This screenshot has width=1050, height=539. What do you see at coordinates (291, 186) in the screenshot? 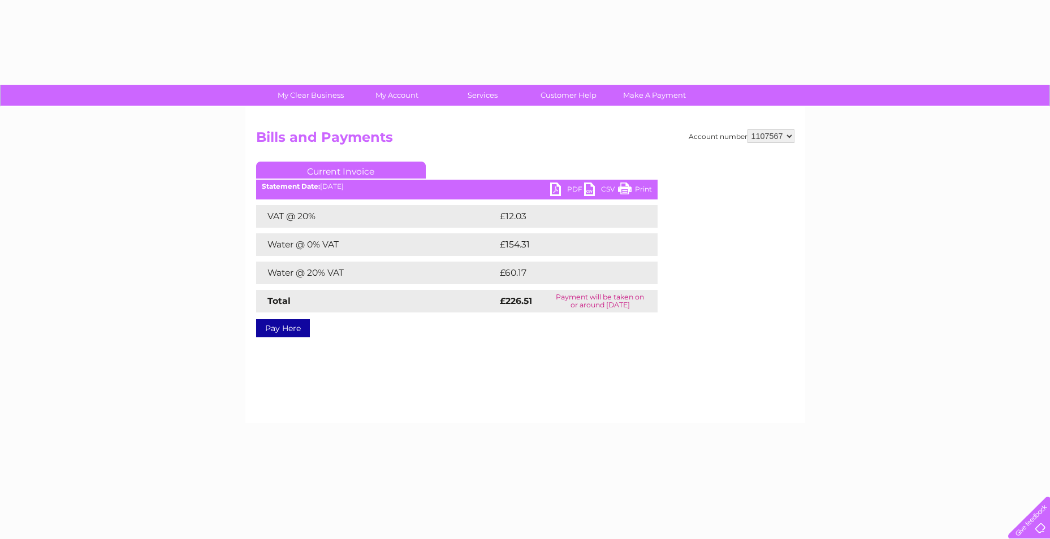
I see `b: Statement Date:` at bounding box center [291, 186].